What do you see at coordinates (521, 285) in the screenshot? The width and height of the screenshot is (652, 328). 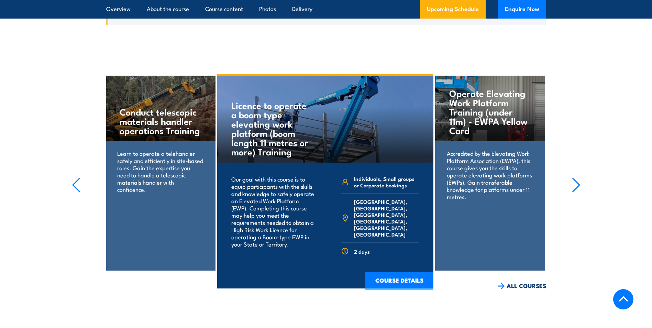 I see `a: ALL COURSES` at bounding box center [521, 285].